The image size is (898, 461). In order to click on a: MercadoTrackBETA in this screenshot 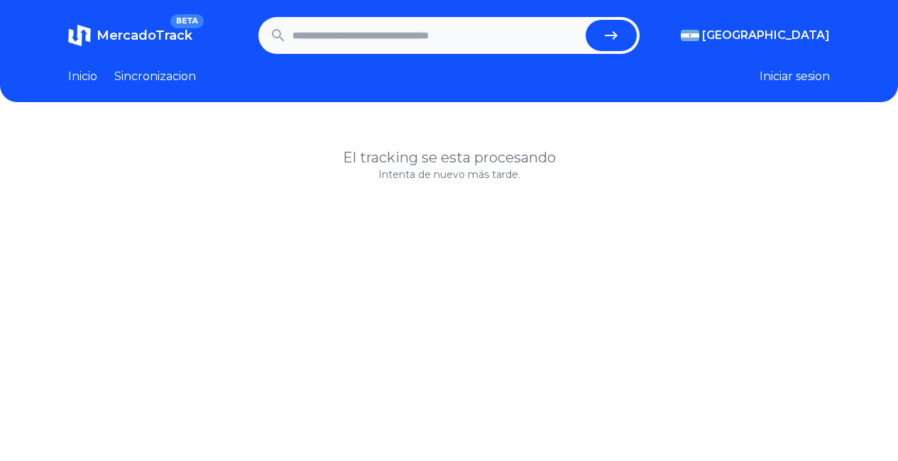, I will do `click(130, 35)`.